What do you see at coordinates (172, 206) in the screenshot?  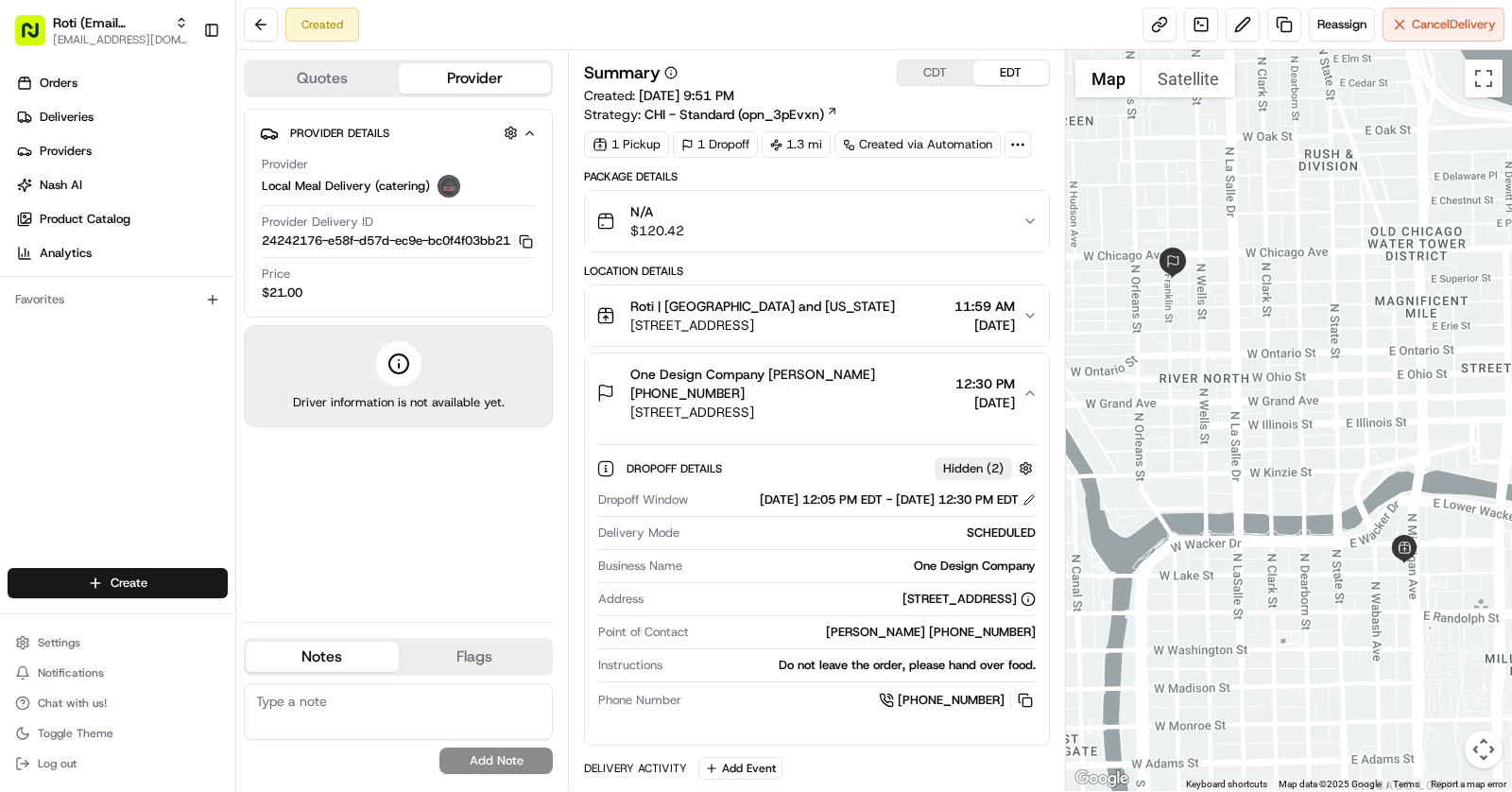 I see `div: We're available if you need us!` at bounding box center [172, 206].